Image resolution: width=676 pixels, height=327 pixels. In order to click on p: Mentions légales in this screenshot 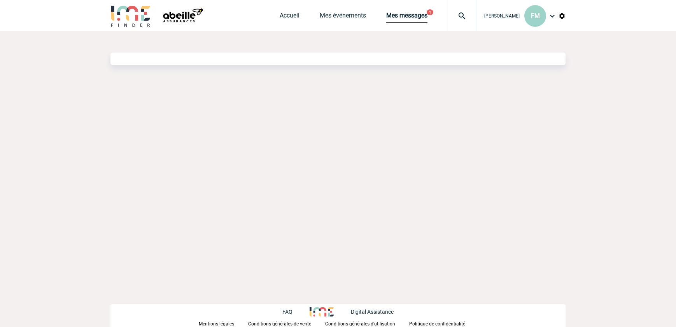, I will do `click(216, 324)`.